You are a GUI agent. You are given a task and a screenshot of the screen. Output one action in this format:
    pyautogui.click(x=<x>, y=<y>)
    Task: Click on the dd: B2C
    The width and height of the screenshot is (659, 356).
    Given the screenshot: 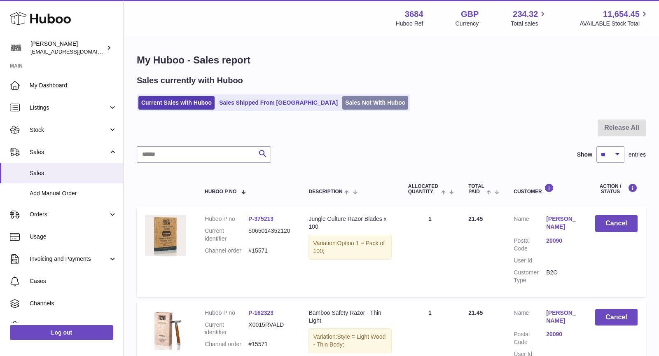 What is the action you would take?
    pyautogui.click(x=562, y=277)
    